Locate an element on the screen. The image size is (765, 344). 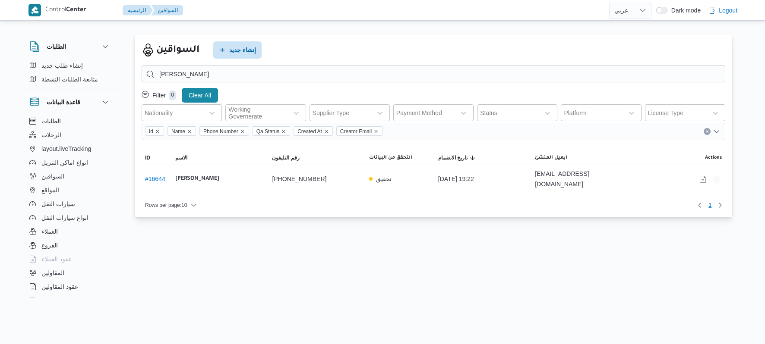
button: سيارات النقل is located at coordinates (70, 204).